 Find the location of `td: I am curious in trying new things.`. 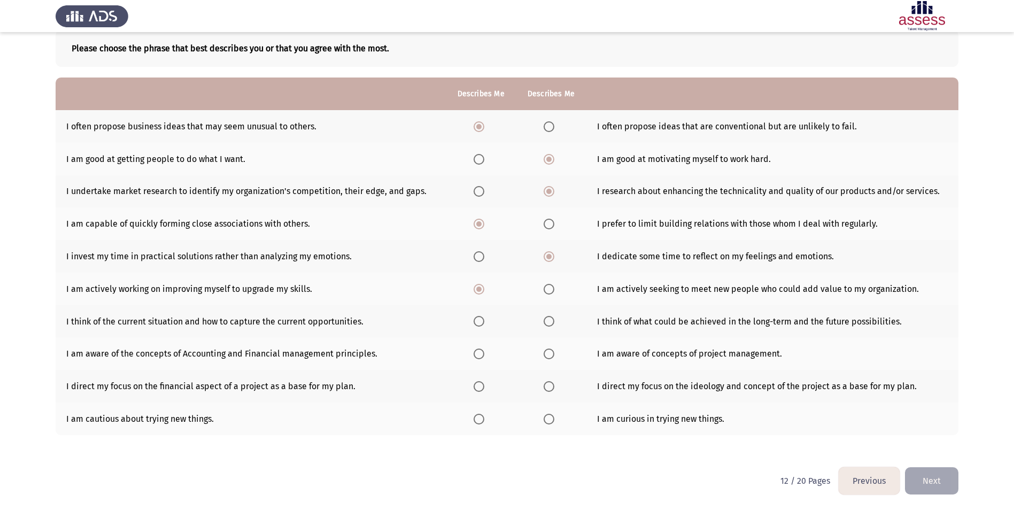

td: I am curious in trying new things. is located at coordinates (773, 419).